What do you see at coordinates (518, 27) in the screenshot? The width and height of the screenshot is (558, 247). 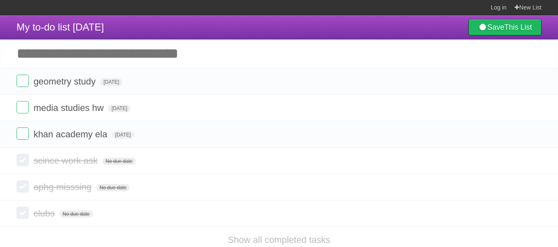 I see `b: This List` at bounding box center [518, 27].